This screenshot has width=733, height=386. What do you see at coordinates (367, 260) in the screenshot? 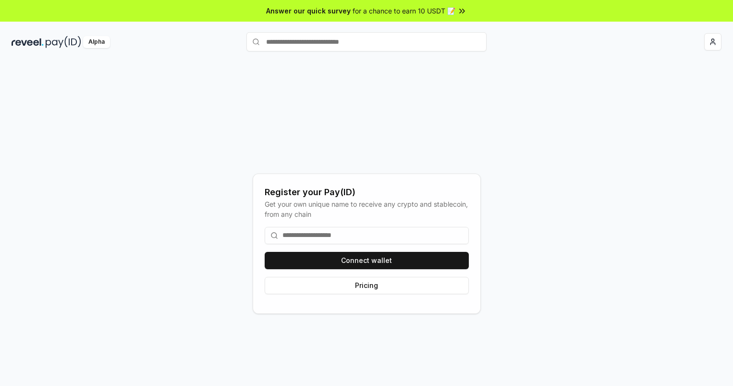
I see `button: Connect wallet` at bounding box center [367, 260].